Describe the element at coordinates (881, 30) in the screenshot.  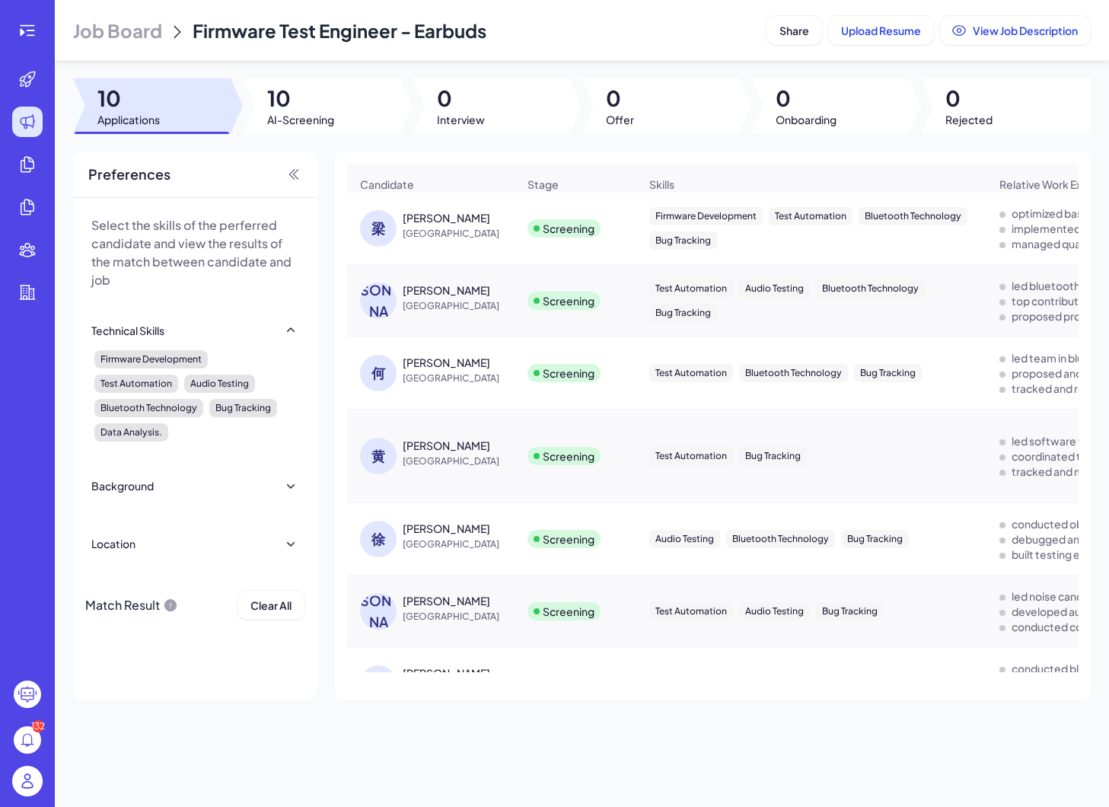
I see `span: Upload Resume` at that location.